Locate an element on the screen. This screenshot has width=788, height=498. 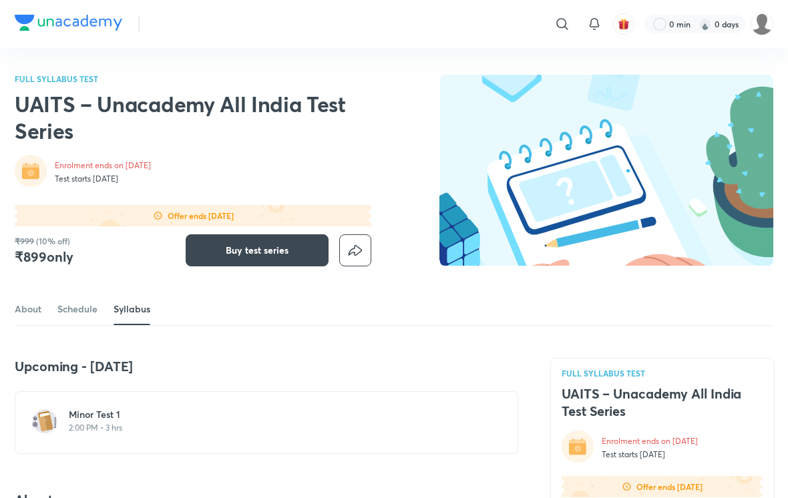
img: Pratyush mishra is located at coordinates (762, 24).